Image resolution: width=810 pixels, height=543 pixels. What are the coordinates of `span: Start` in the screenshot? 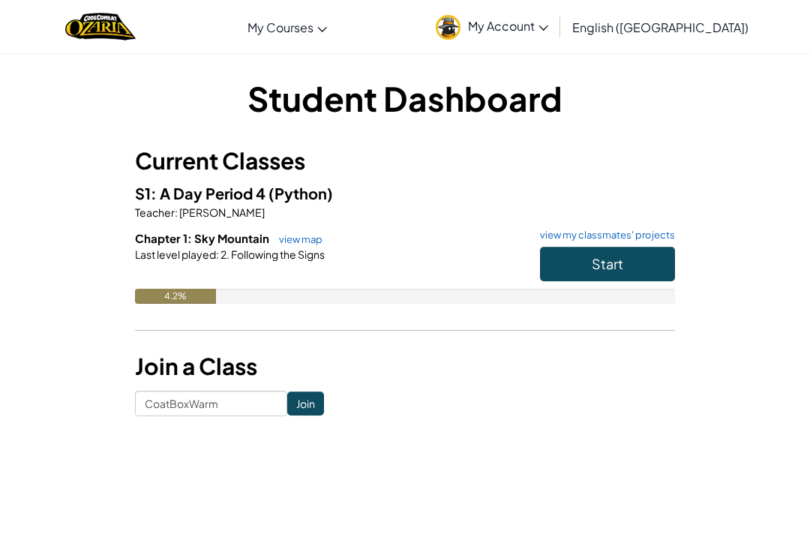 It's located at (607, 263).